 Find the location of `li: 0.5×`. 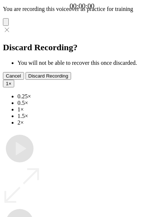

li: 0.5× is located at coordinates (89, 103).